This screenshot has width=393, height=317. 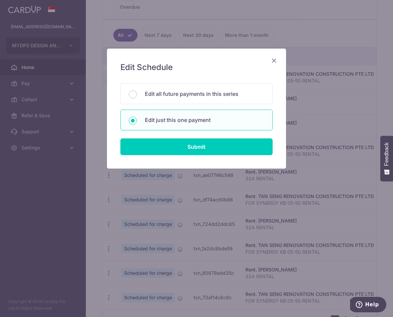 I want to click on span: Feedback, so click(x=387, y=154).